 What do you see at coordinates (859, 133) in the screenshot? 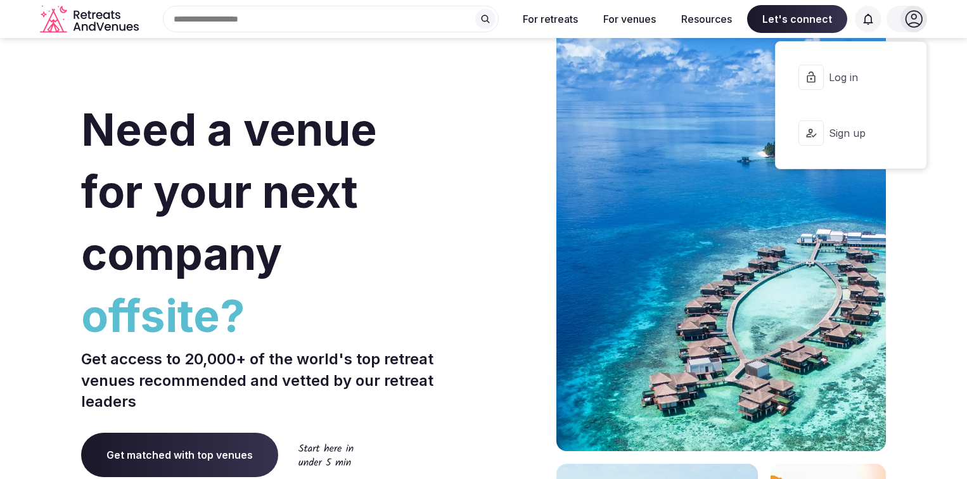
I see `span: Sign up` at bounding box center [859, 133].